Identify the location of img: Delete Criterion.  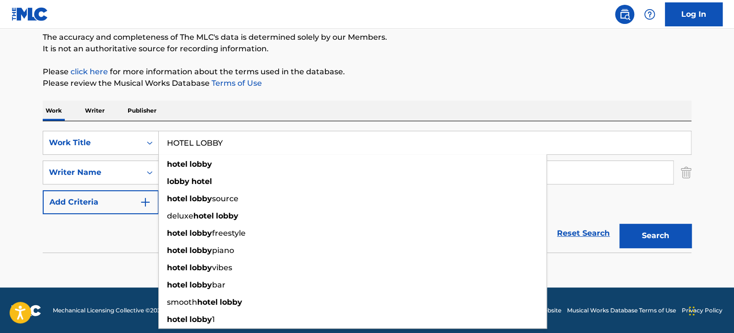
(686, 173).